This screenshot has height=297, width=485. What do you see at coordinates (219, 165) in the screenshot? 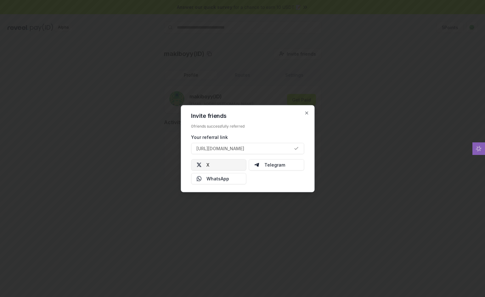
I see `button: X` at bounding box center [219, 165].